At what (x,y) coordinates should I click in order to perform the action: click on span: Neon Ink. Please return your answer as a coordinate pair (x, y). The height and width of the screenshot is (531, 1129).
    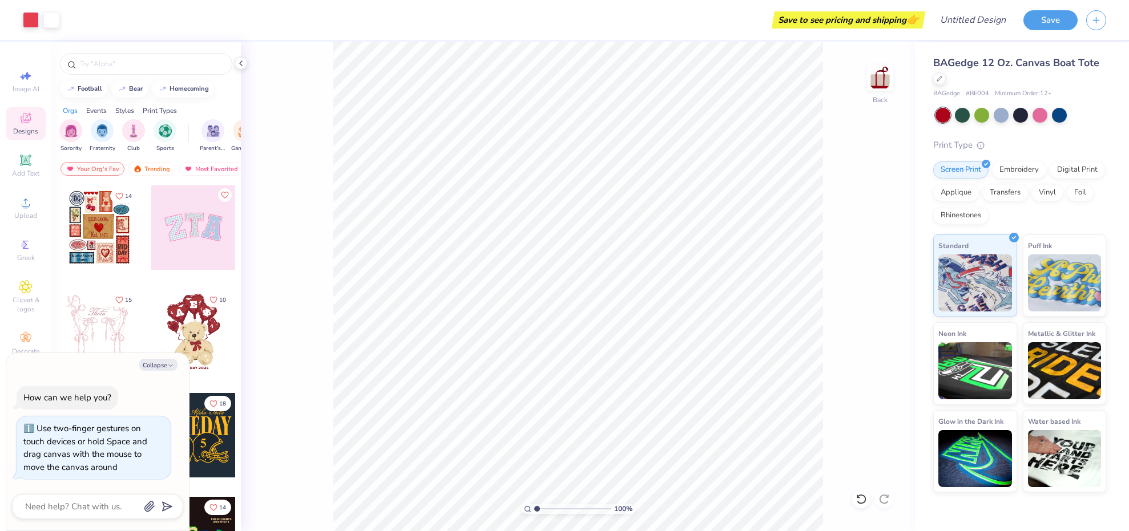
    Looking at the image, I should click on (952, 333).